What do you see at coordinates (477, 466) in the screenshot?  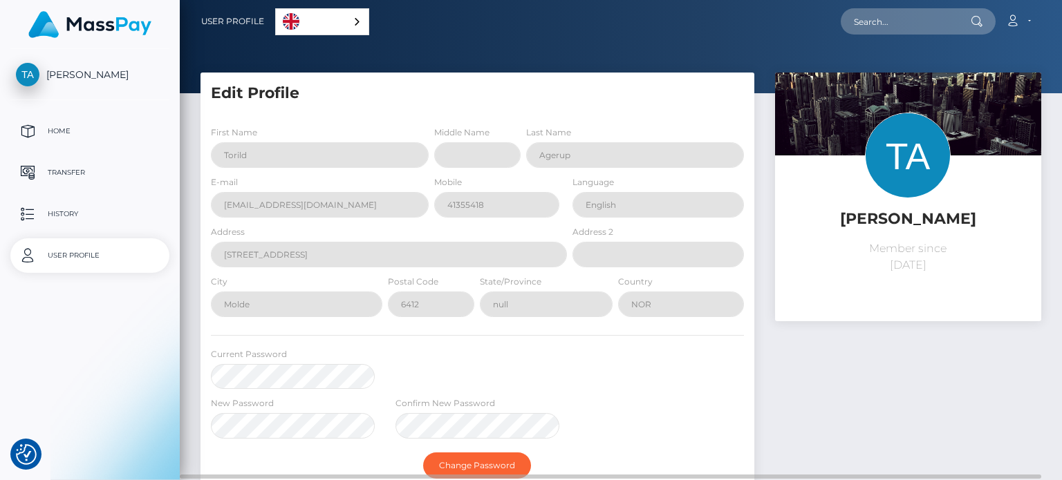 I see `button: Change Password` at bounding box center [477, 466].